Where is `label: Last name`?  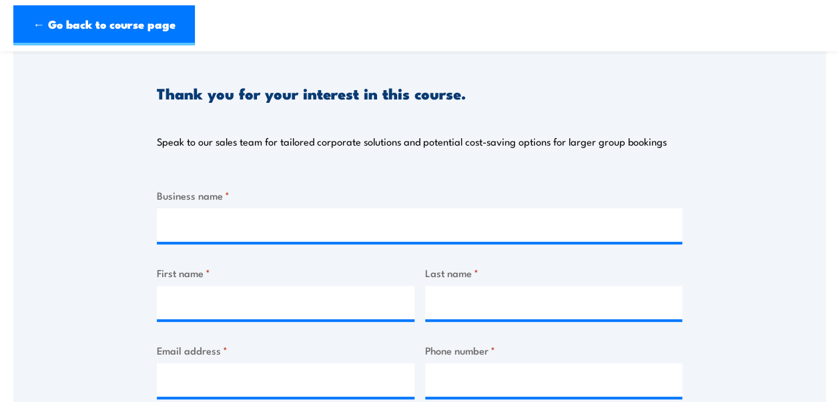
label: Last name is located at coordinates (554, 272).